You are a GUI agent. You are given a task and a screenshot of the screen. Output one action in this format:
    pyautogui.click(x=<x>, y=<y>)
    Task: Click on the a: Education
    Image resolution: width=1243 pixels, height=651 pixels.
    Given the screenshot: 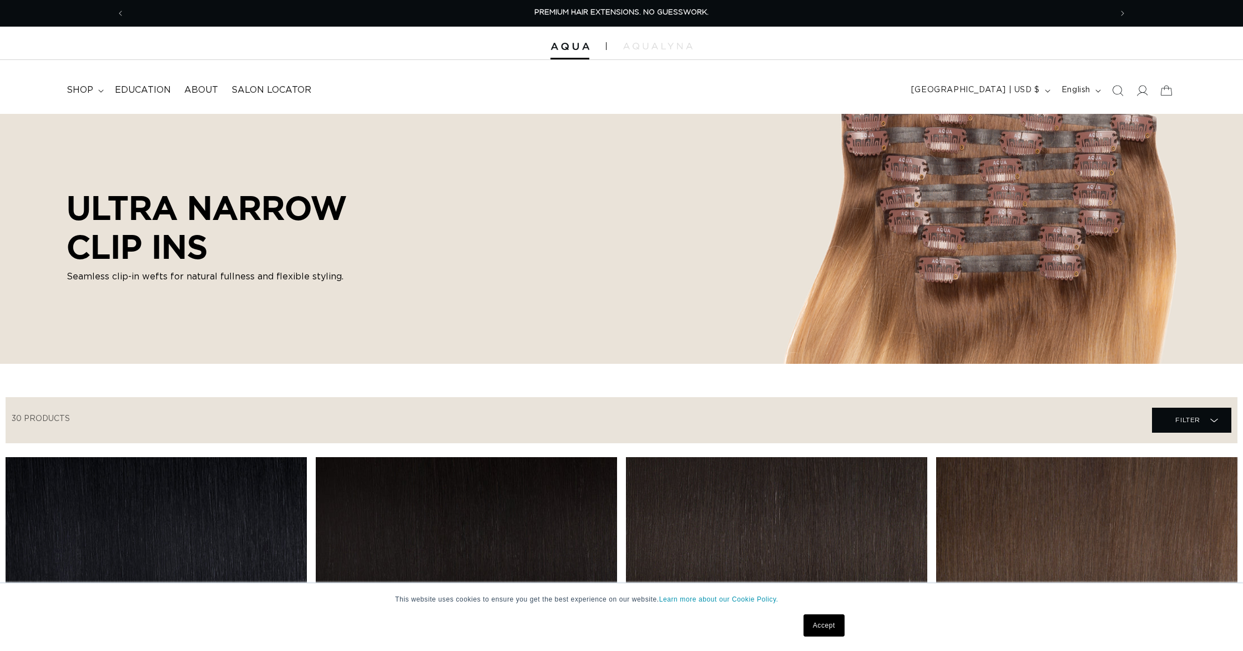 What is the action you would take?
    pyautogui.click(x=143, y=90)
    